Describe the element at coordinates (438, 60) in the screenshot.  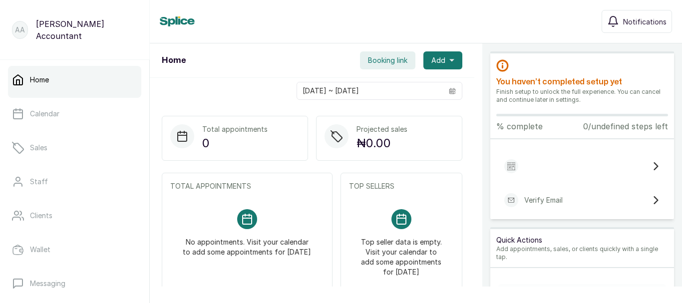
I see `span: Add` at that location.